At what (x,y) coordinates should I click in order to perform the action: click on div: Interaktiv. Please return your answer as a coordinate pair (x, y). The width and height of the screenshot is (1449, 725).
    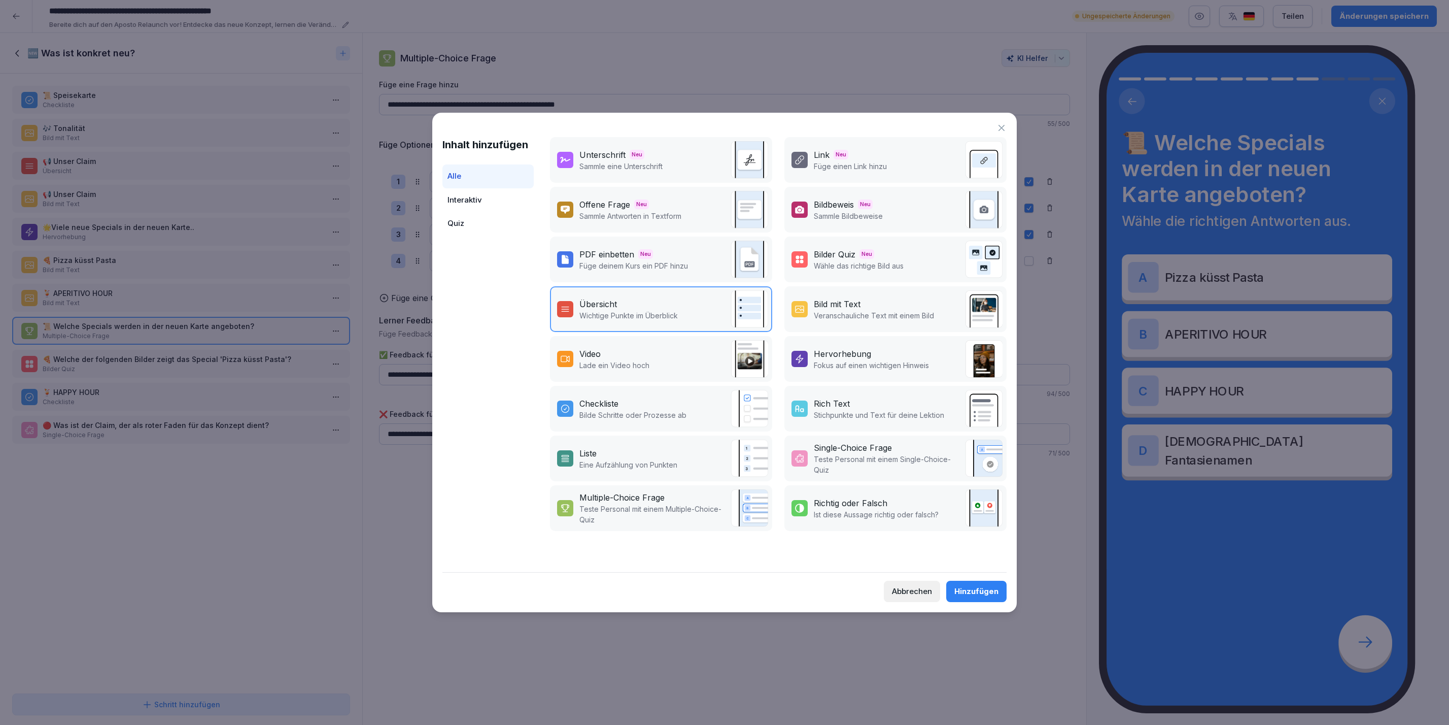
    Looking at the image, I should click on (488, 200).